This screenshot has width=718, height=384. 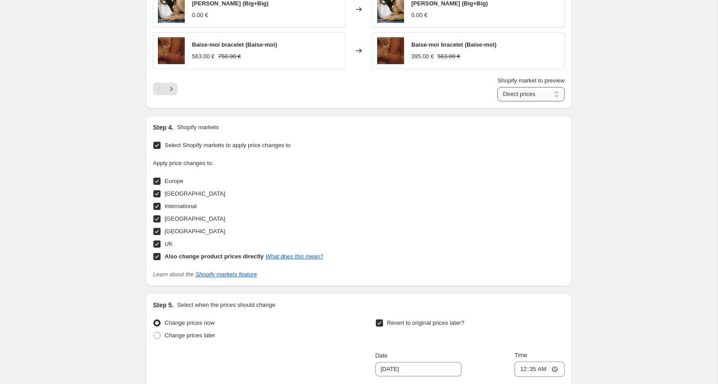 I want to click on span: Time, so click(x=521, y=355).